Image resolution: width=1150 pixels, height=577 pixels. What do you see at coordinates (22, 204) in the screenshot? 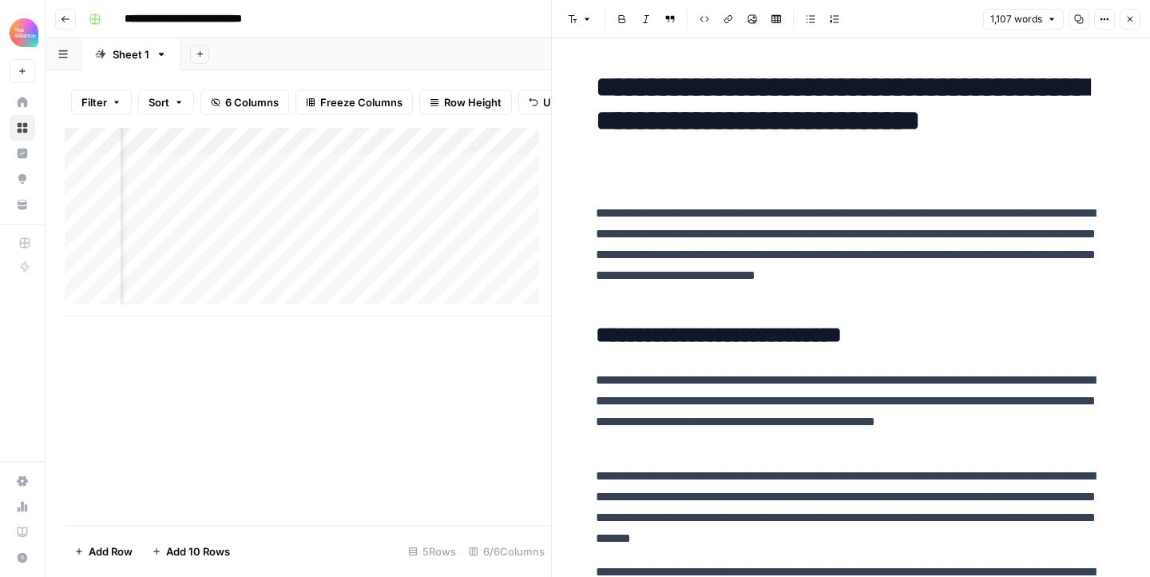
I see `a: Your Data` at bounding box center [22, 204].